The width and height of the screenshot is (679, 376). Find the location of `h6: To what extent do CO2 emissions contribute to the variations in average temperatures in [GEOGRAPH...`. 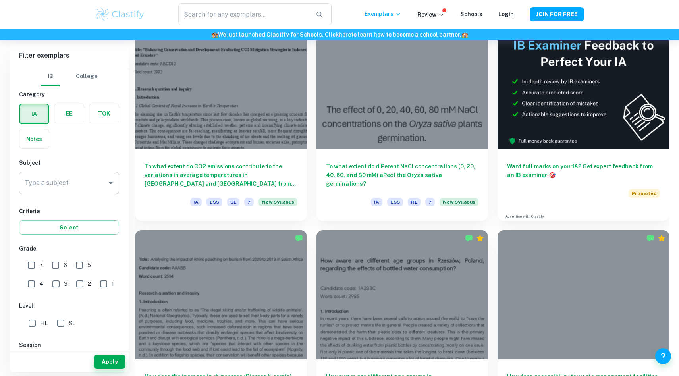

h6: To what extent do CO2 emissions contribute to the variations in average temperatures in [GEOGRAPH... is located at coordinates (221, 175).